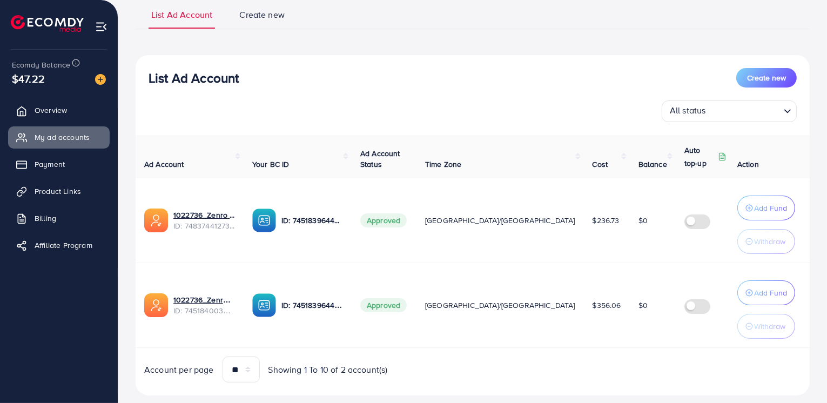  Describe the element at coordinates (700, 157) in the screenshot. I see `p: Auto top-up` at that location.